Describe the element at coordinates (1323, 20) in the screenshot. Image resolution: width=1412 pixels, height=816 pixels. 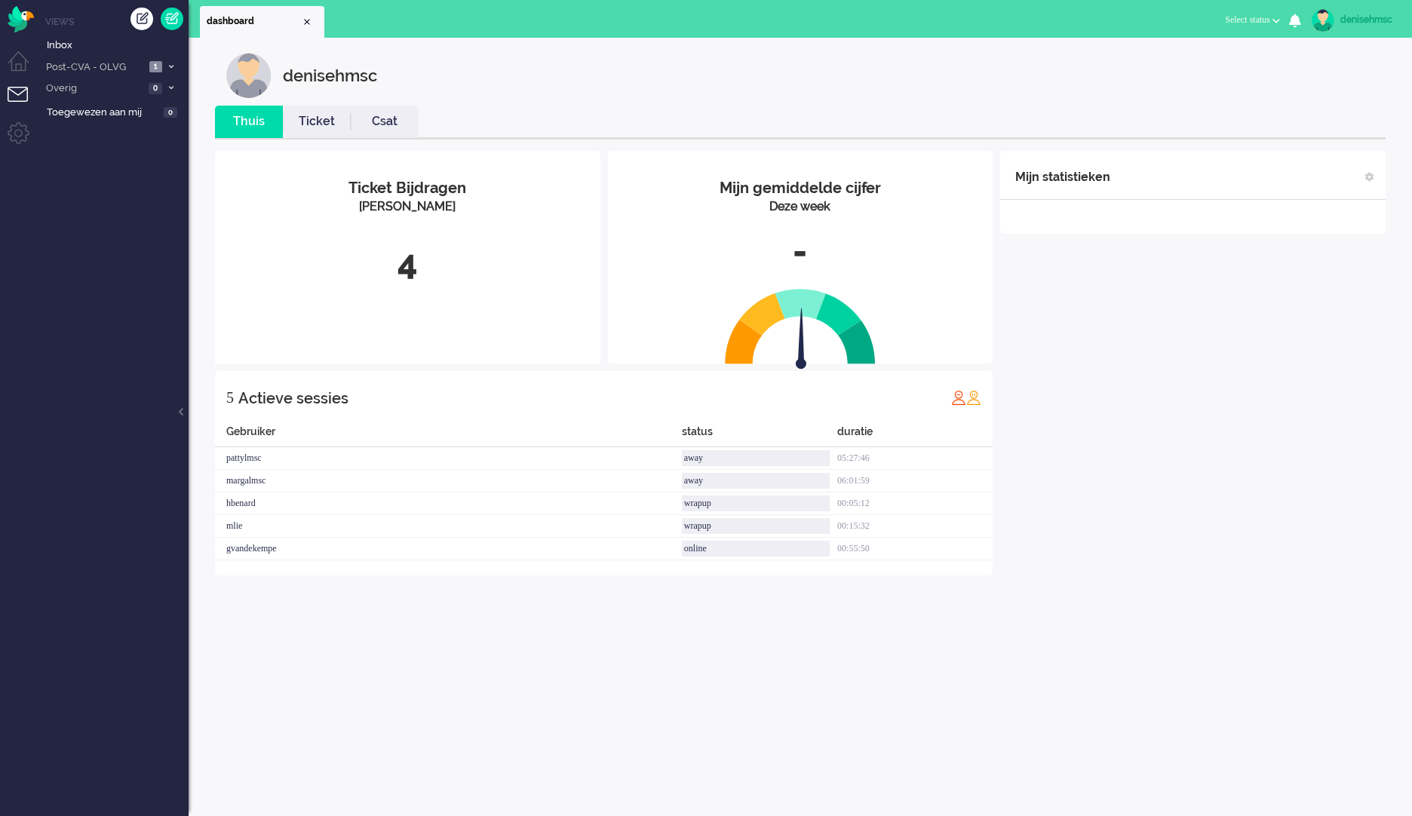
I see `img: avatar` at that location.